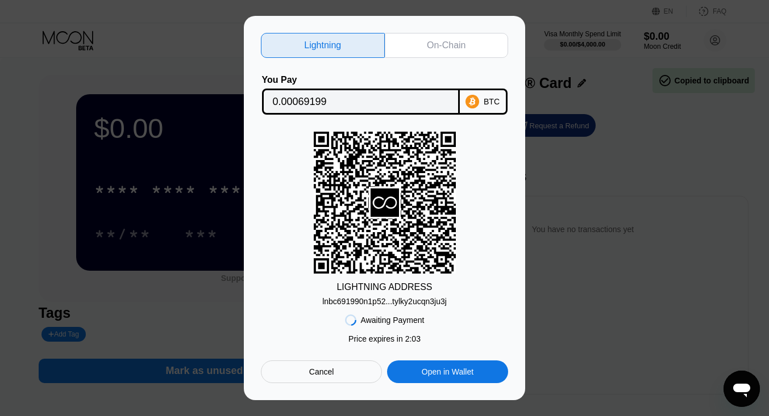 The width and height of the screenshot is (769, 416). I want to click on div: You Pay, so click(361, 80).